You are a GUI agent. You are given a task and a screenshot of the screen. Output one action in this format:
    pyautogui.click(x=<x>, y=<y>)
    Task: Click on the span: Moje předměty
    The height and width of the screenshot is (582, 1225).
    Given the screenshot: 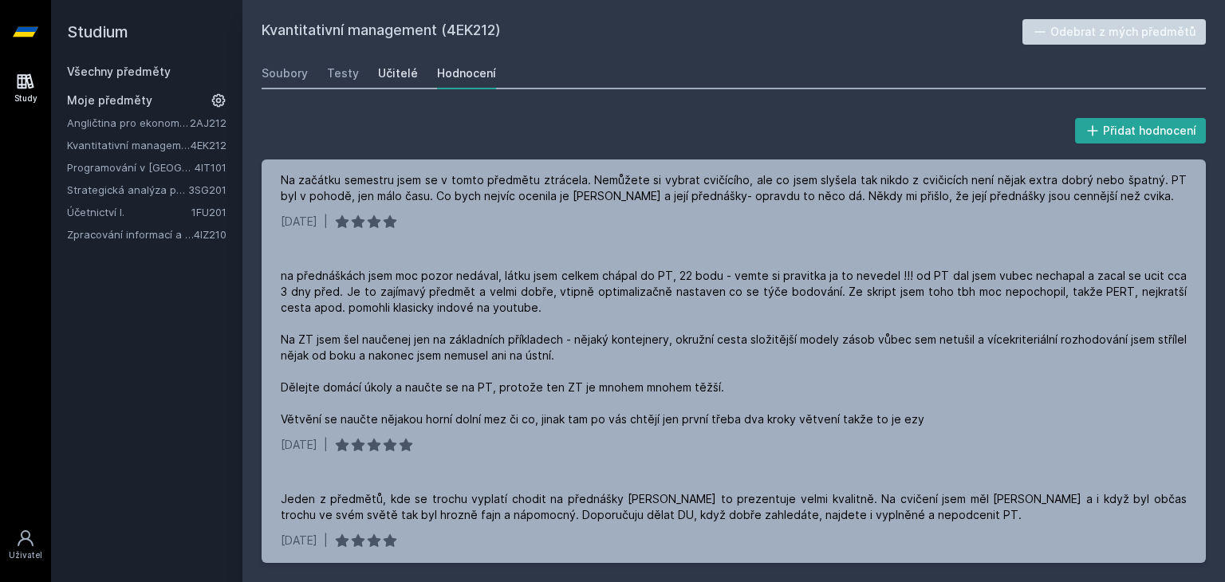 What is the action you would take?
    pyautogui.click(x=109, y=101)
    